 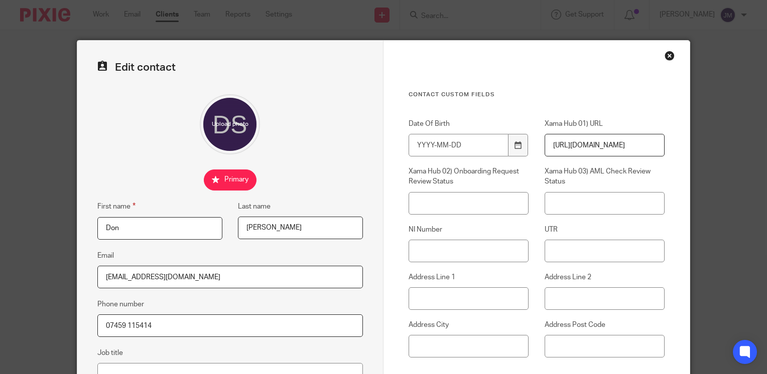 What do you see at coordinates (468, 325) in the screenshot?
I see `label: Address City` at bounding box center [468, 325].